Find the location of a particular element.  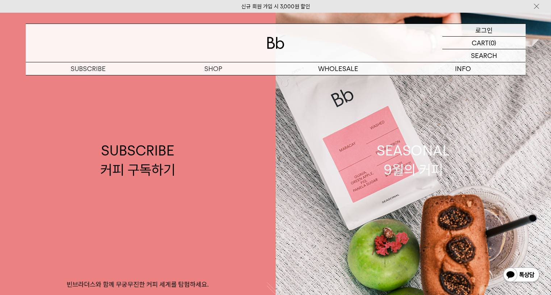

a: SHOP is located at coordinates (213, 69).